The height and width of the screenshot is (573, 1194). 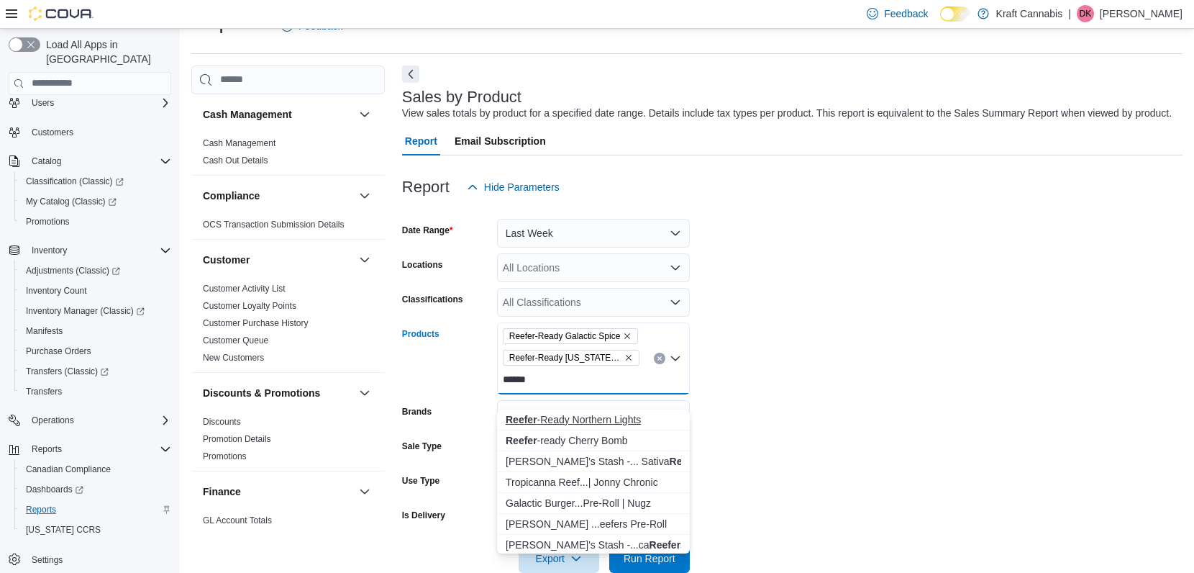 I want to click on span: Reefer-Ready Galactic Spice, so click(x=565, y=336).